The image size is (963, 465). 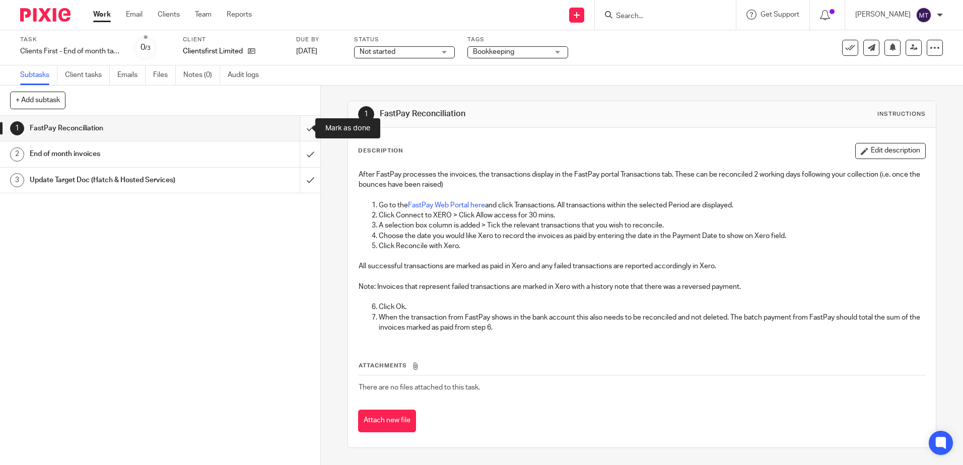 I want to click on span: Attachments, so click(x=383, y=366).